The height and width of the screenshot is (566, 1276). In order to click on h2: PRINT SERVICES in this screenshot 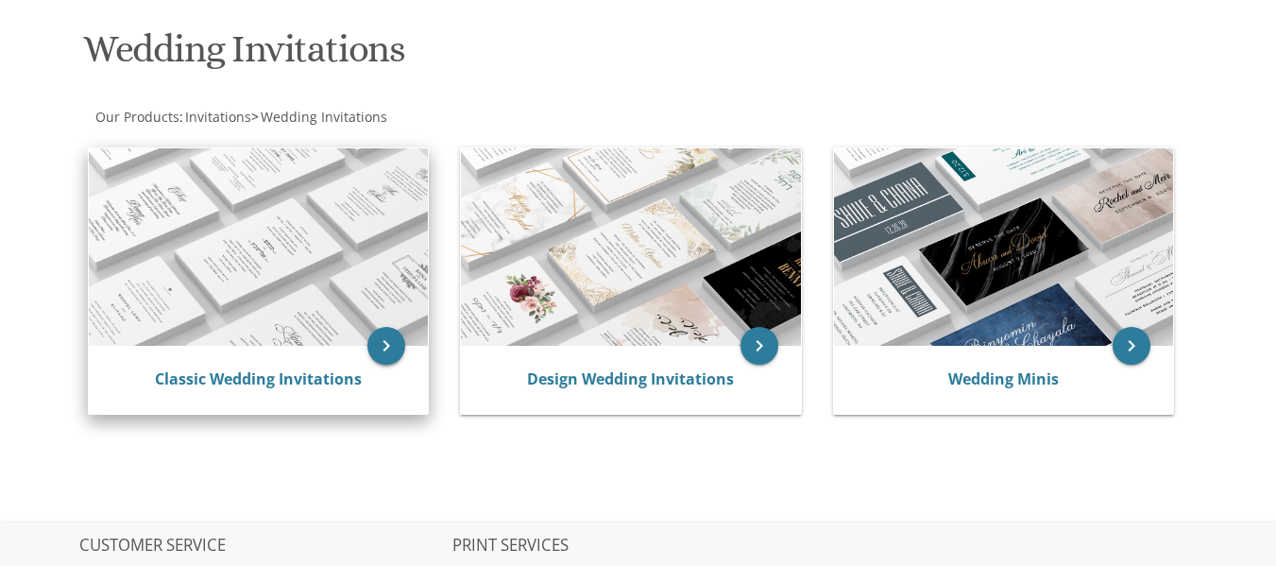, I will do `click(637, 546)`.